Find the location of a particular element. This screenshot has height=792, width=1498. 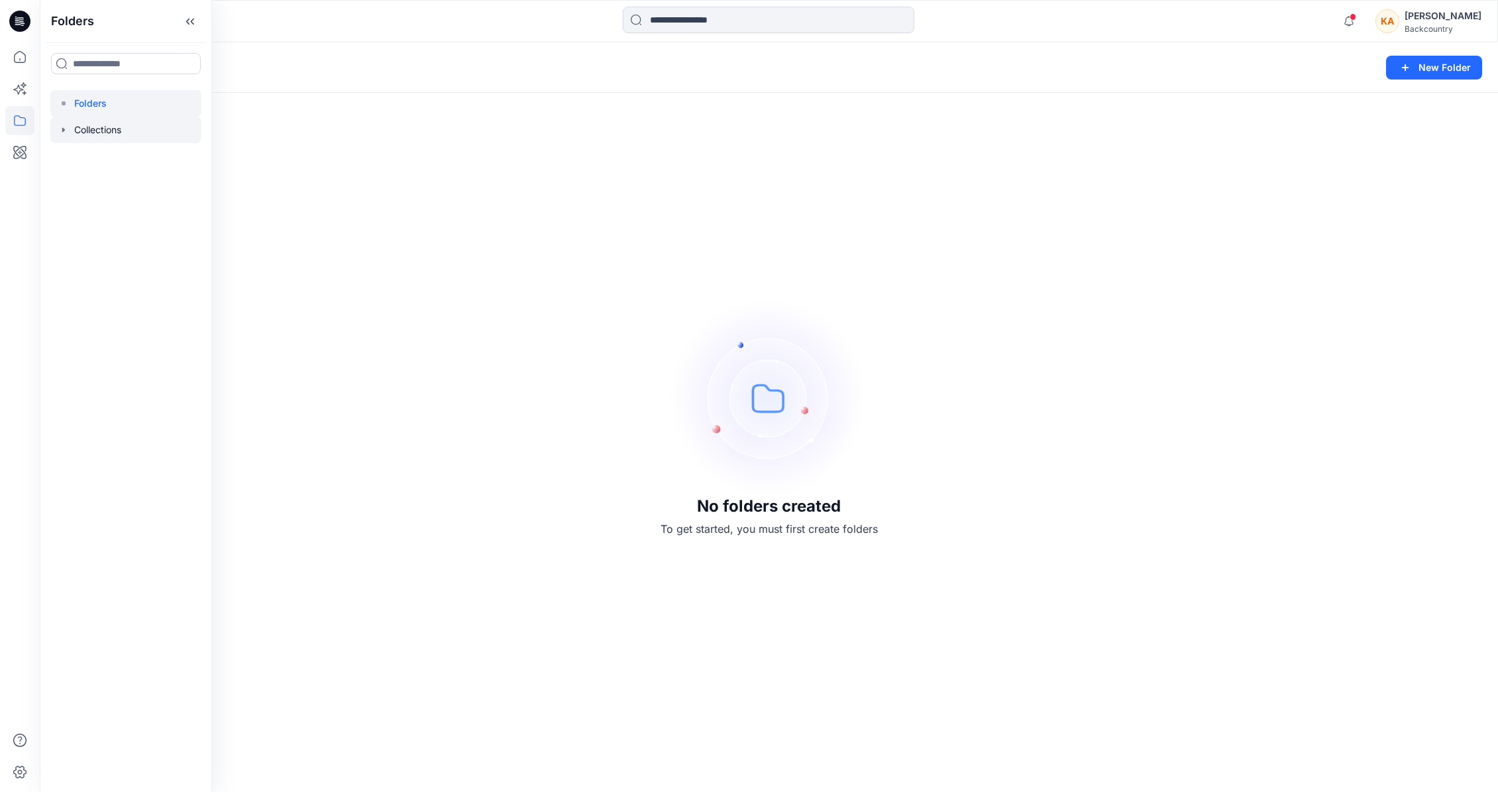

div: Backcountry is located at coordinates (1443, 28).